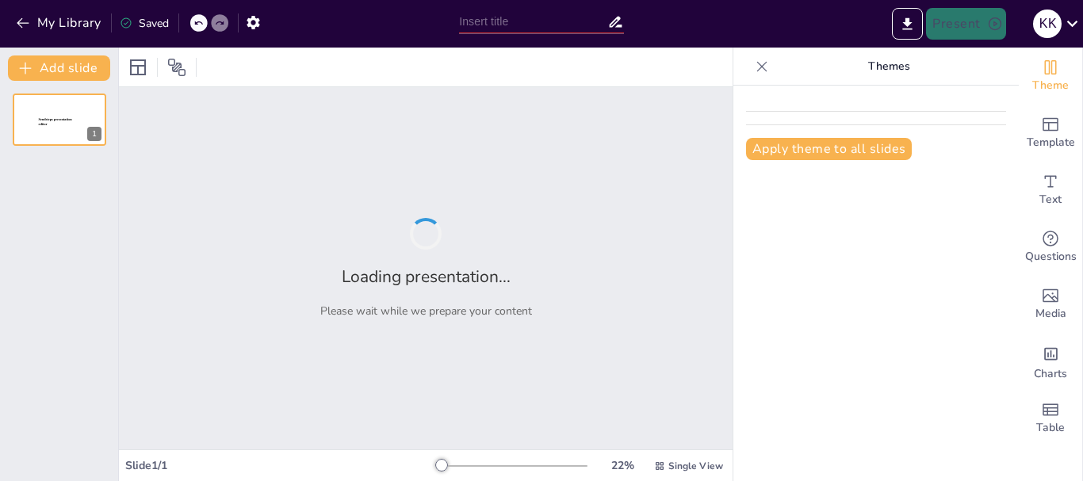  I want to click on button: Present, so click(965, 24).